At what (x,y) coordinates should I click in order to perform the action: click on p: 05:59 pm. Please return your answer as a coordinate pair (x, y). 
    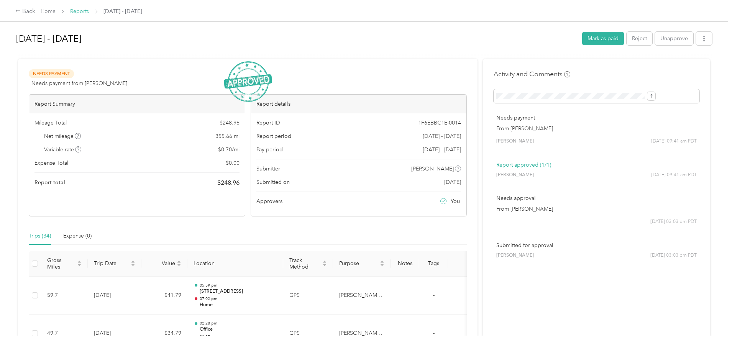
    Looking at the image, I should click on (238, 286).